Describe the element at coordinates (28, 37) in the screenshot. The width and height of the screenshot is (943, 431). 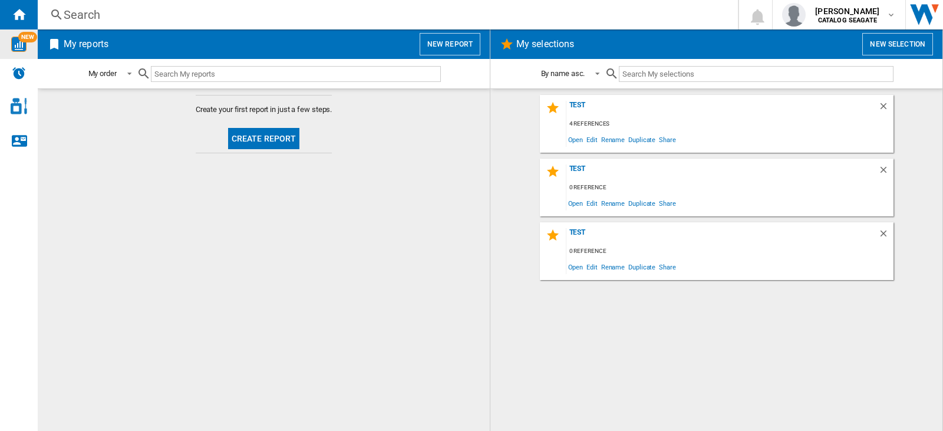
I see `span: NEW` at that location.